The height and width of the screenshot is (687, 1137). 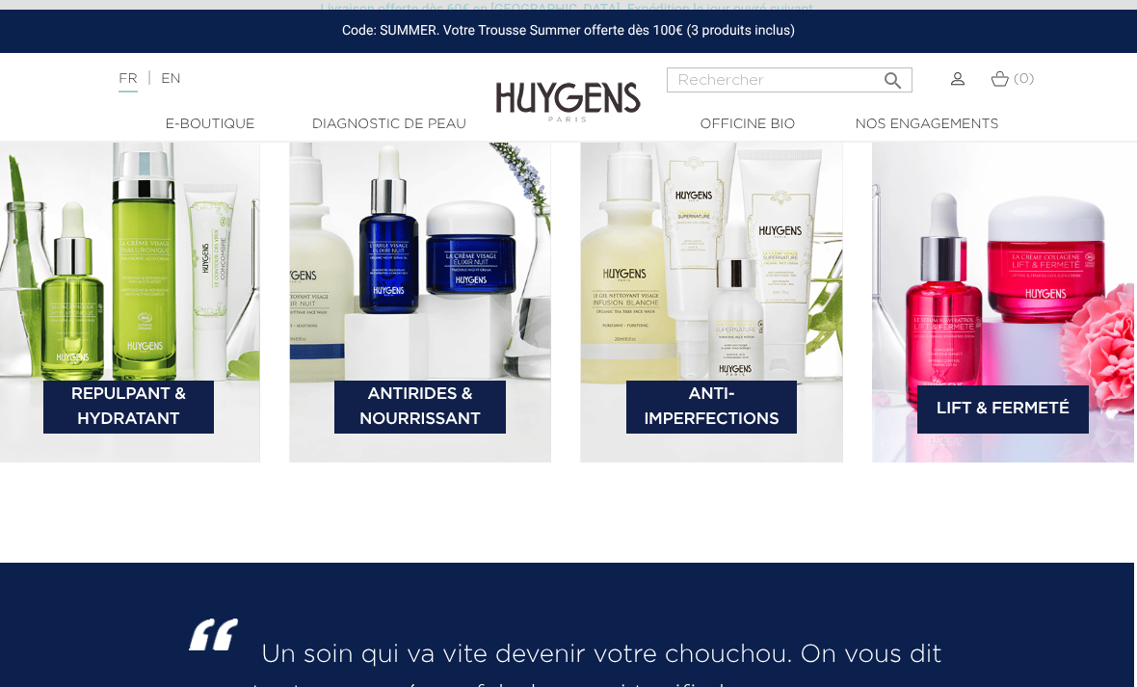 What do you see at coordinates (389, 124) in the screenshot?
I see `a: Diagnostic de peau` at bounding box center [389, 124].